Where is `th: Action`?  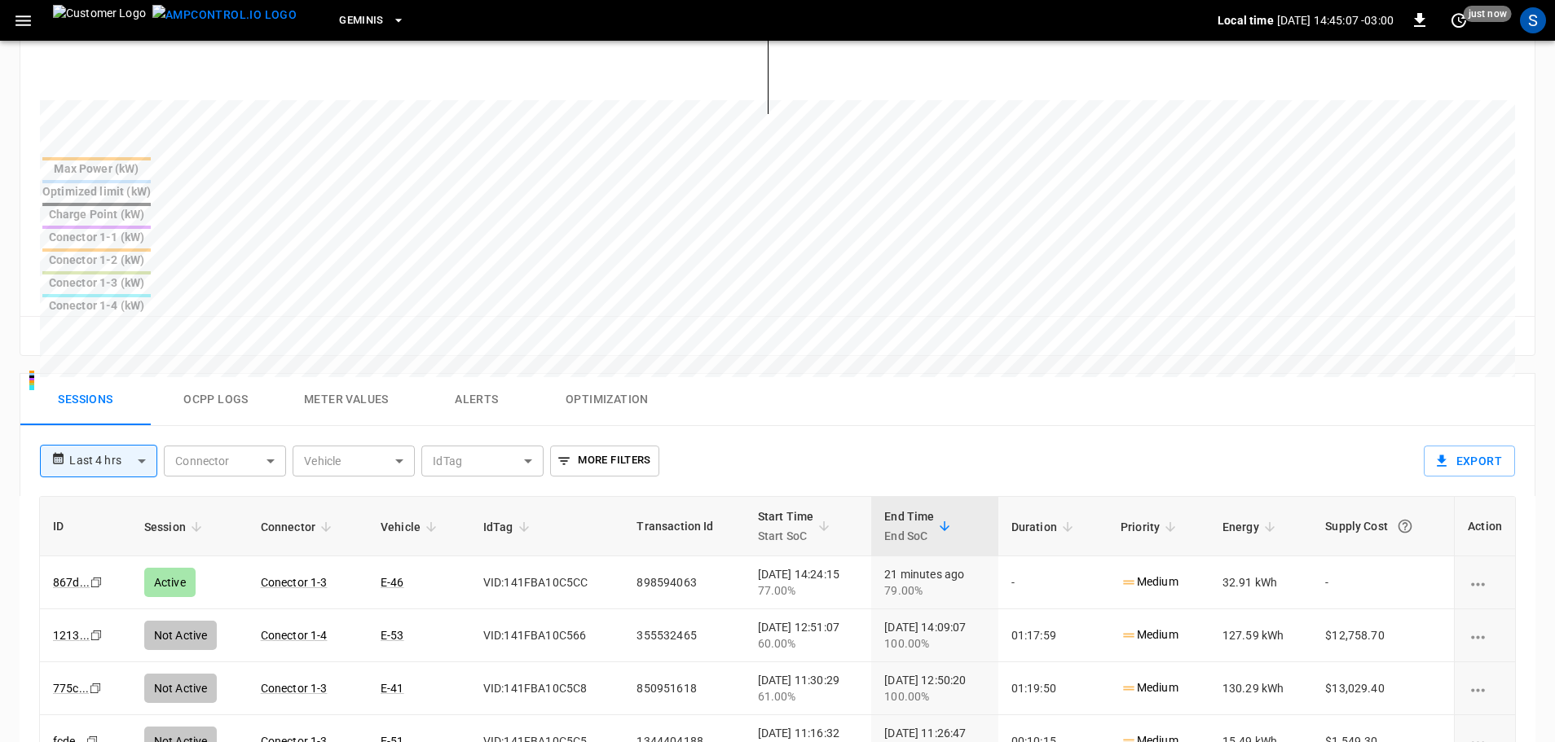
th: Action is located at coordinates (1484, 526).